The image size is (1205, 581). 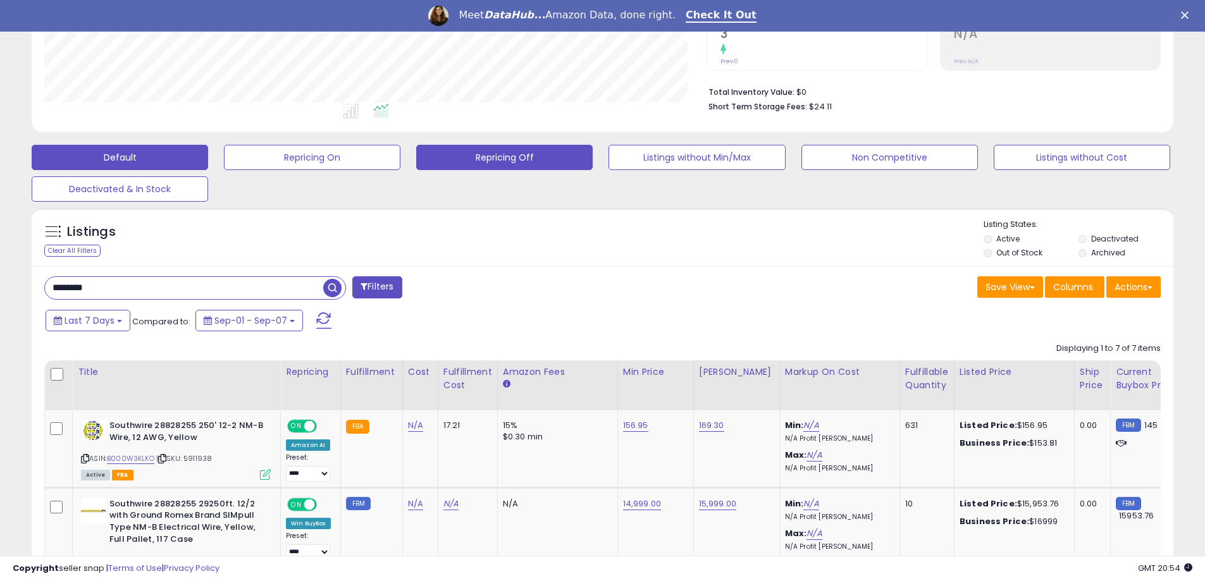 I want to click on button: Repricing Off, so click(x=504, y=157).